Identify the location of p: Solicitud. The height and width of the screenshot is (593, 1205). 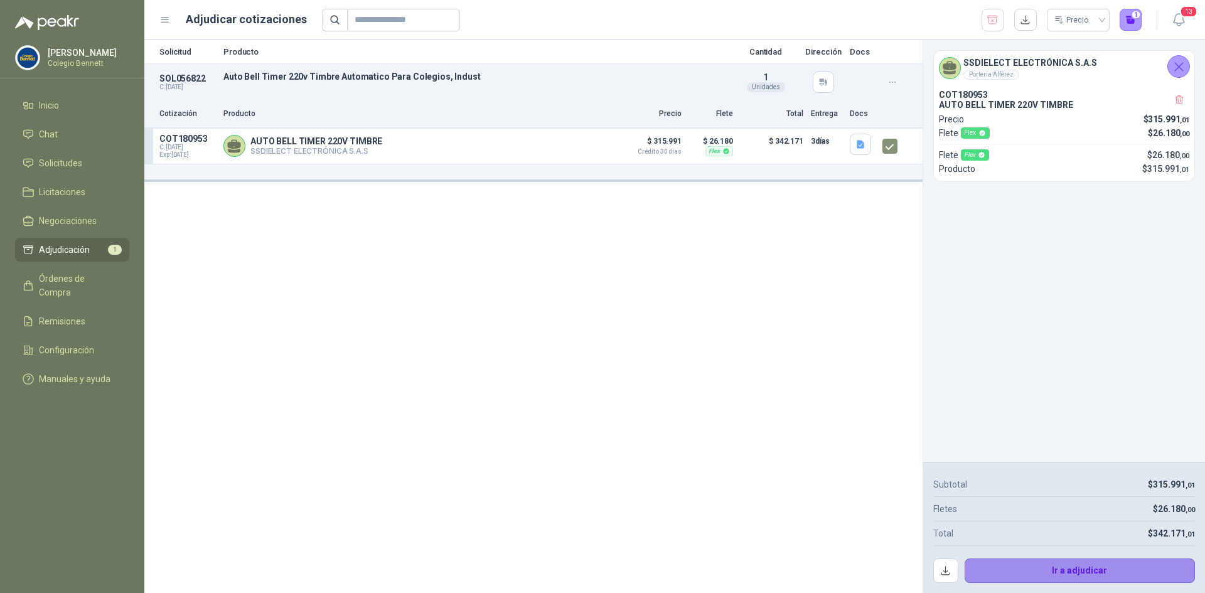
(188, 51).